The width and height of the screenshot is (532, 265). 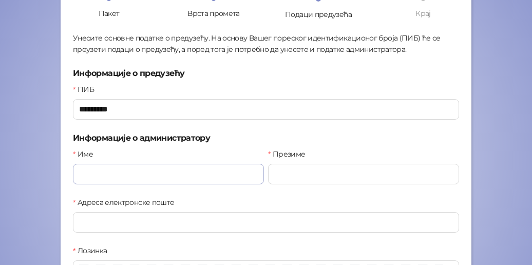 What do you see at coordinates (214, 13) in the screenshot?
I see `div: Врста промета` at bounding box center [214, 13].